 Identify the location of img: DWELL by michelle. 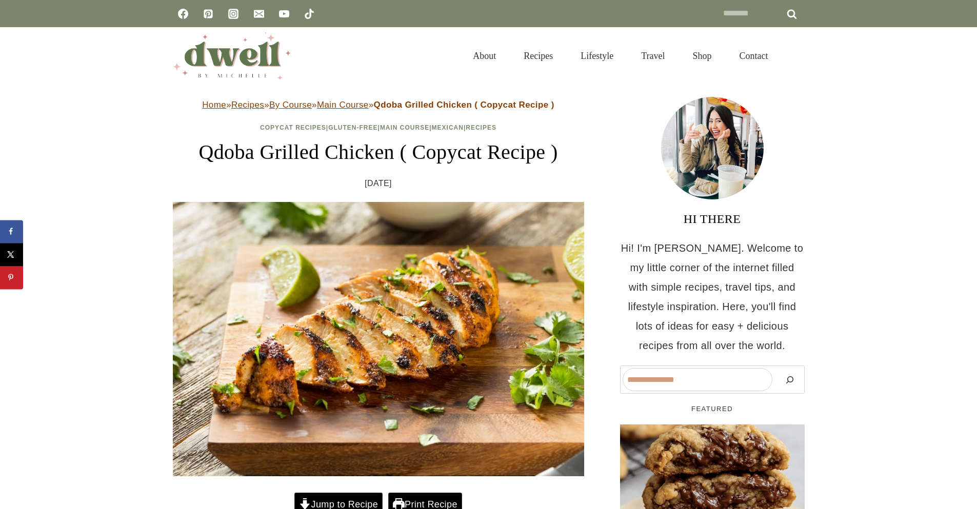
(232, 56).